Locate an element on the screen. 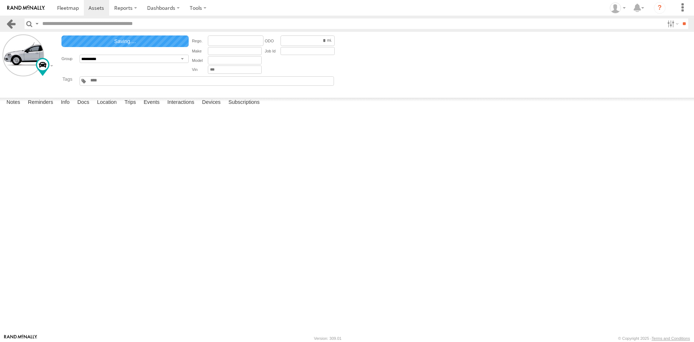  a: Visit our Website is located at coordinates (21, 338).